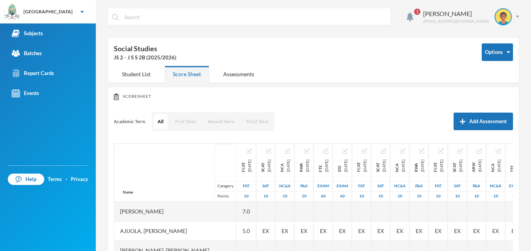 The image size is (531, 251). Describe the element at coordinates (503, 17) in the screenshot. I see `img: STUDENT` at that location.